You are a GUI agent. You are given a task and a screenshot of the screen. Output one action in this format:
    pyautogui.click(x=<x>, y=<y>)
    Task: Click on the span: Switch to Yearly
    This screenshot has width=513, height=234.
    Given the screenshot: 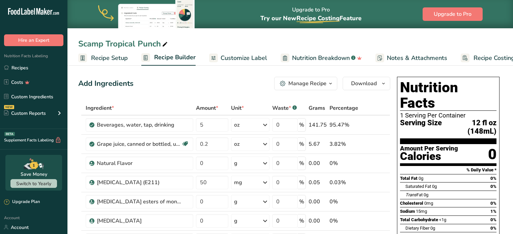 What is the action you would take?
    pyautogui.click(x=34, y=184)
    